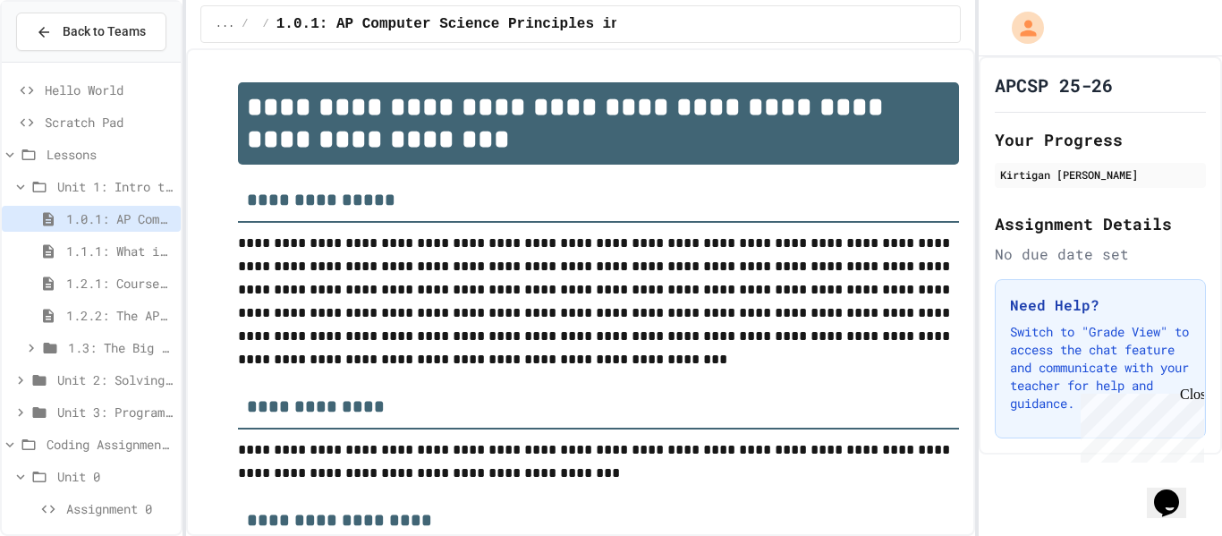 This screenshot has width=1222, height=536. What do you see at coordinates (110, 154) in the screenshot?
I see `span: Lessons` at bounding box center [110, 154].